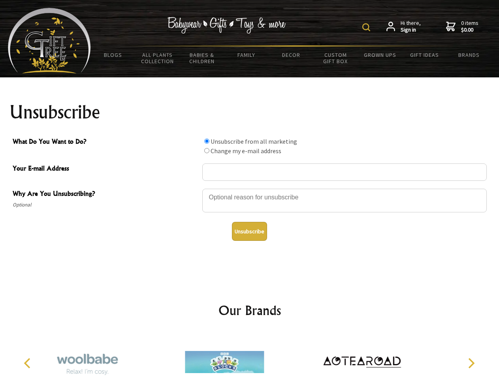 Image resolution: width=499 pixels, height=379 pixels. Describe the element at coordinates (470, 26) in the screenshot. I see `span: 0 items` at that location.